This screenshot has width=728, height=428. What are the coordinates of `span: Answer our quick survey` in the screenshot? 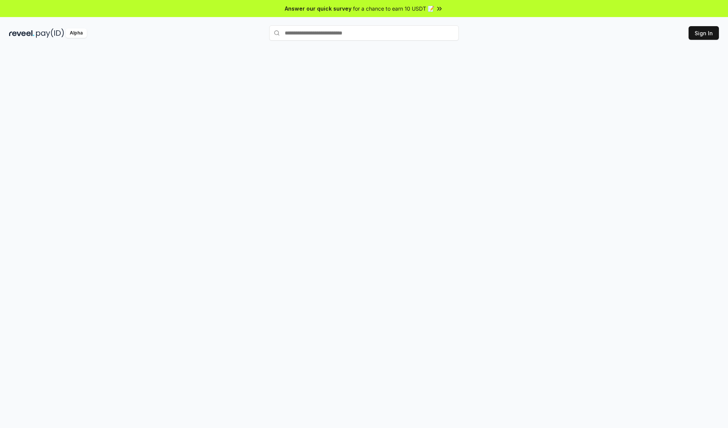 It's located at (318, 8).